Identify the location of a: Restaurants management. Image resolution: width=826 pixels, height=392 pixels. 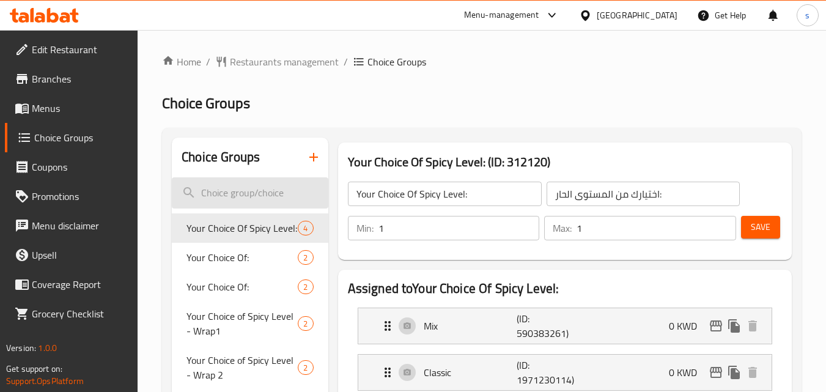
(277, 62).